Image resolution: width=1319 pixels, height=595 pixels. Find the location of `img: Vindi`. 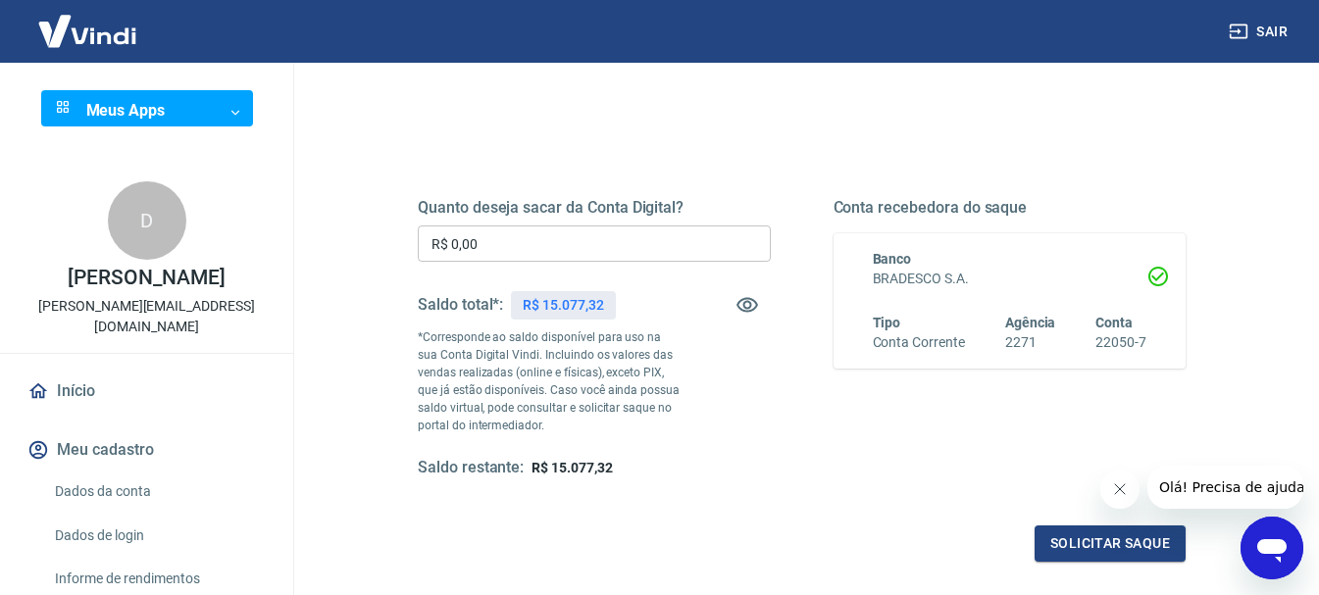

img: Vindi is located at coordinates (87, 30).